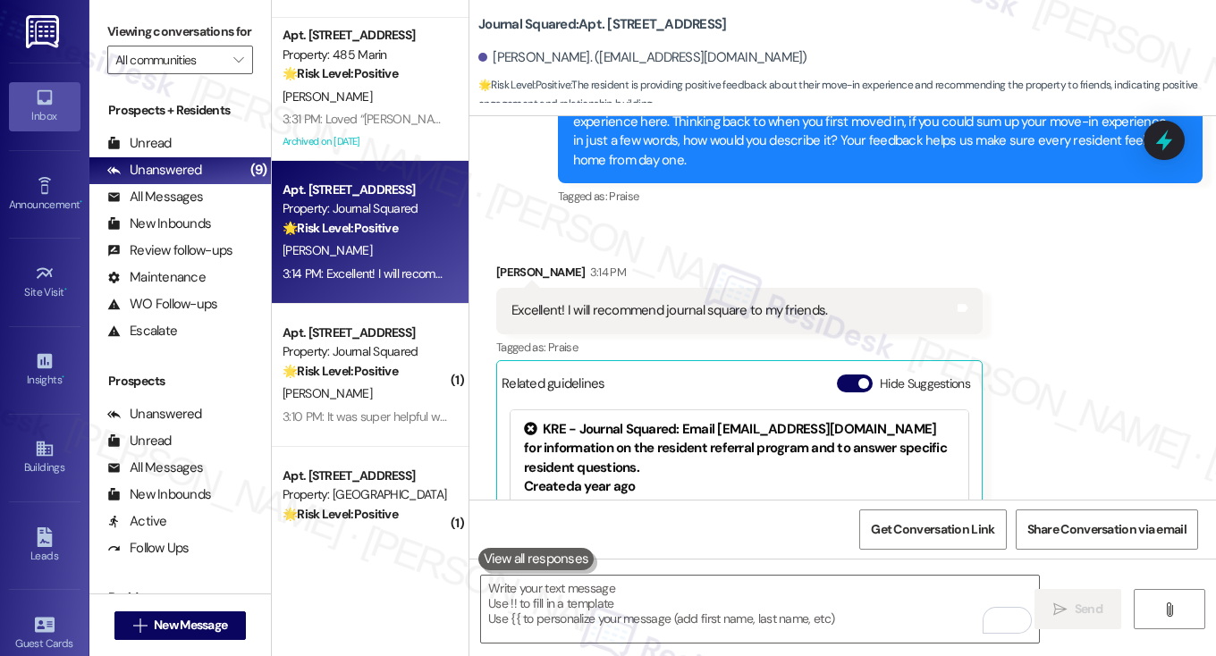 The image size is (1216, 656). I want to click on img: ResiDesk Logo, so click(44, 31).